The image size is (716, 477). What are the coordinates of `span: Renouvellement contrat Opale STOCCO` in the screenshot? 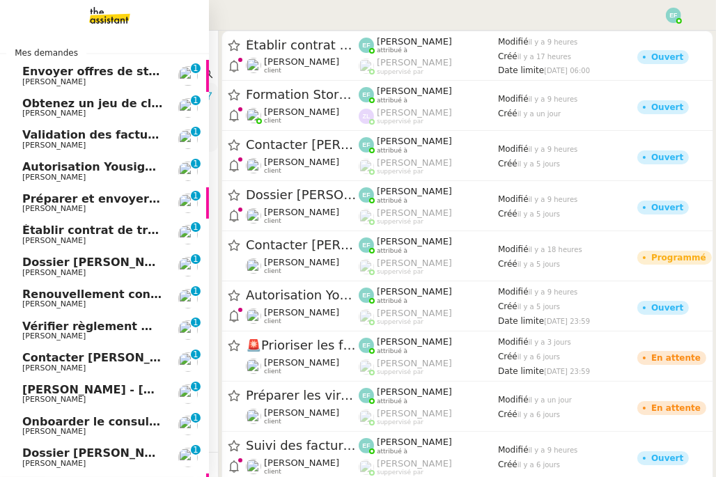 It's located at (145, 294).